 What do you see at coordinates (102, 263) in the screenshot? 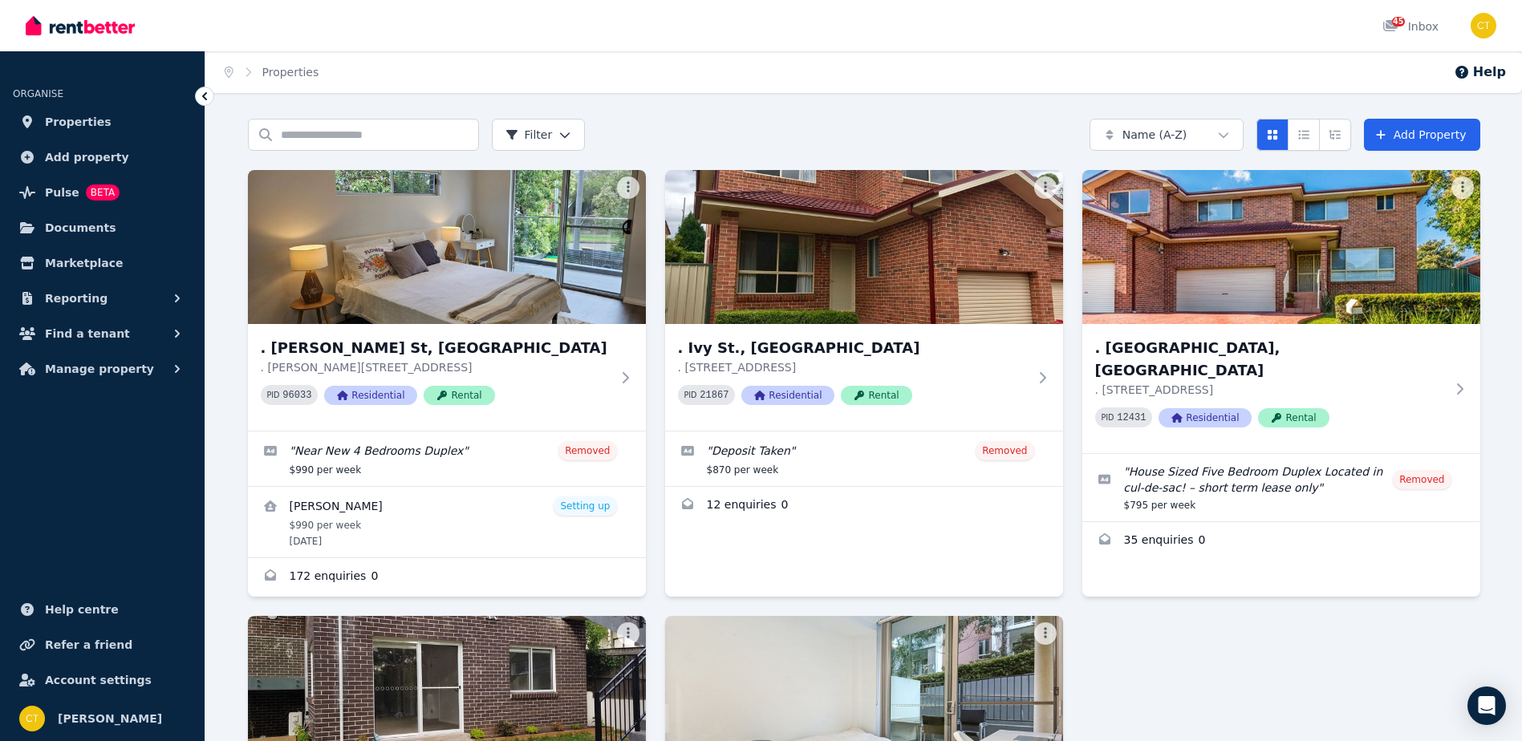
I see `a: Marketplace` at bounding box center [102, 263].